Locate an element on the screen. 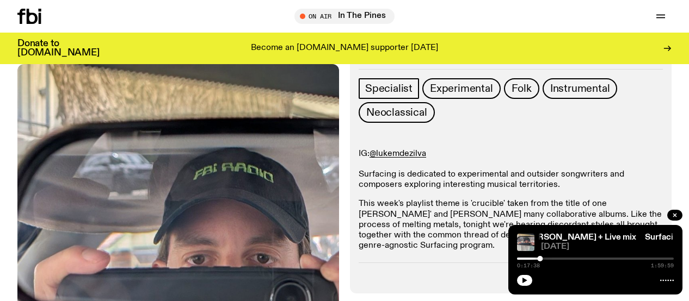  button: On AirIn The Pines is located at coordinates (344, 16).